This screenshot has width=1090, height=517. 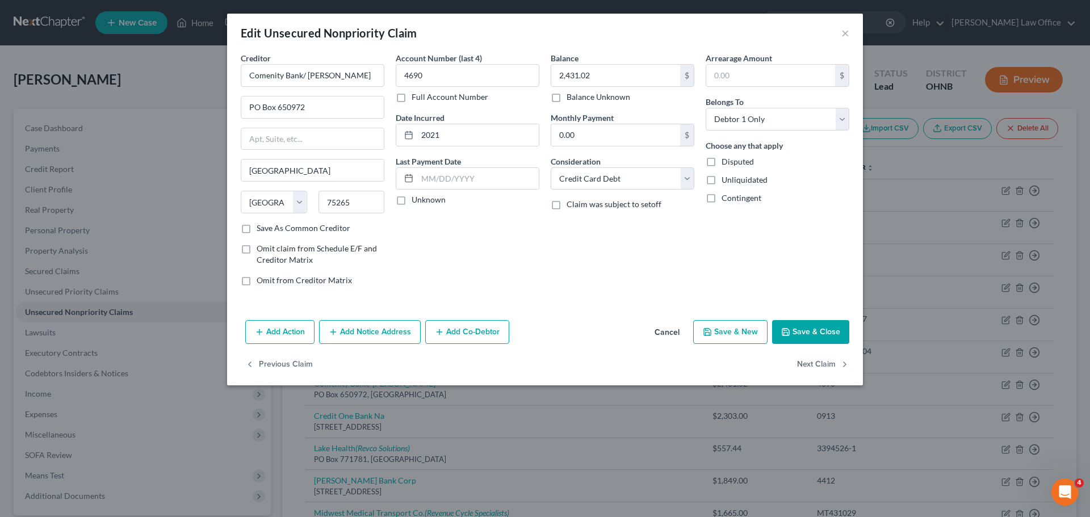 What do you see at coordinates (280, 332) in the screenshot?
I see `button: Add Action` at bounding box center [280, 332].